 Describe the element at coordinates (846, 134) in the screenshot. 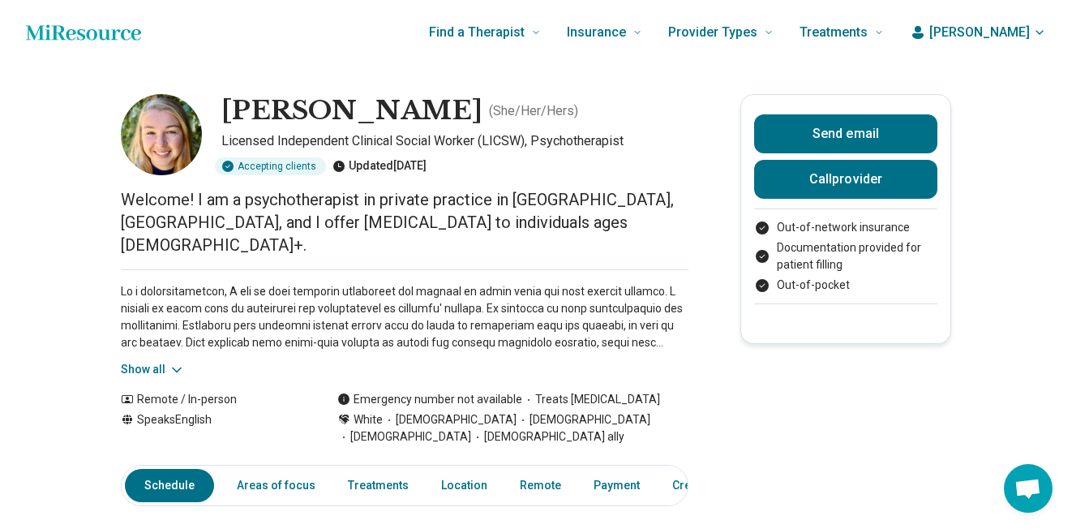

I see `button: Send email` at that location.